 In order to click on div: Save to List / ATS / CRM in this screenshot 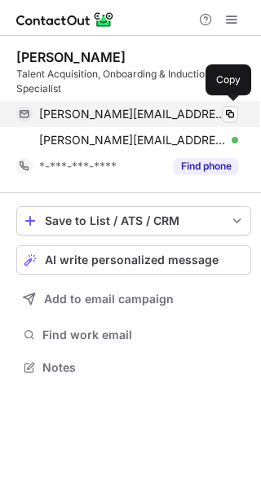, I will do `click(134, 221)`.